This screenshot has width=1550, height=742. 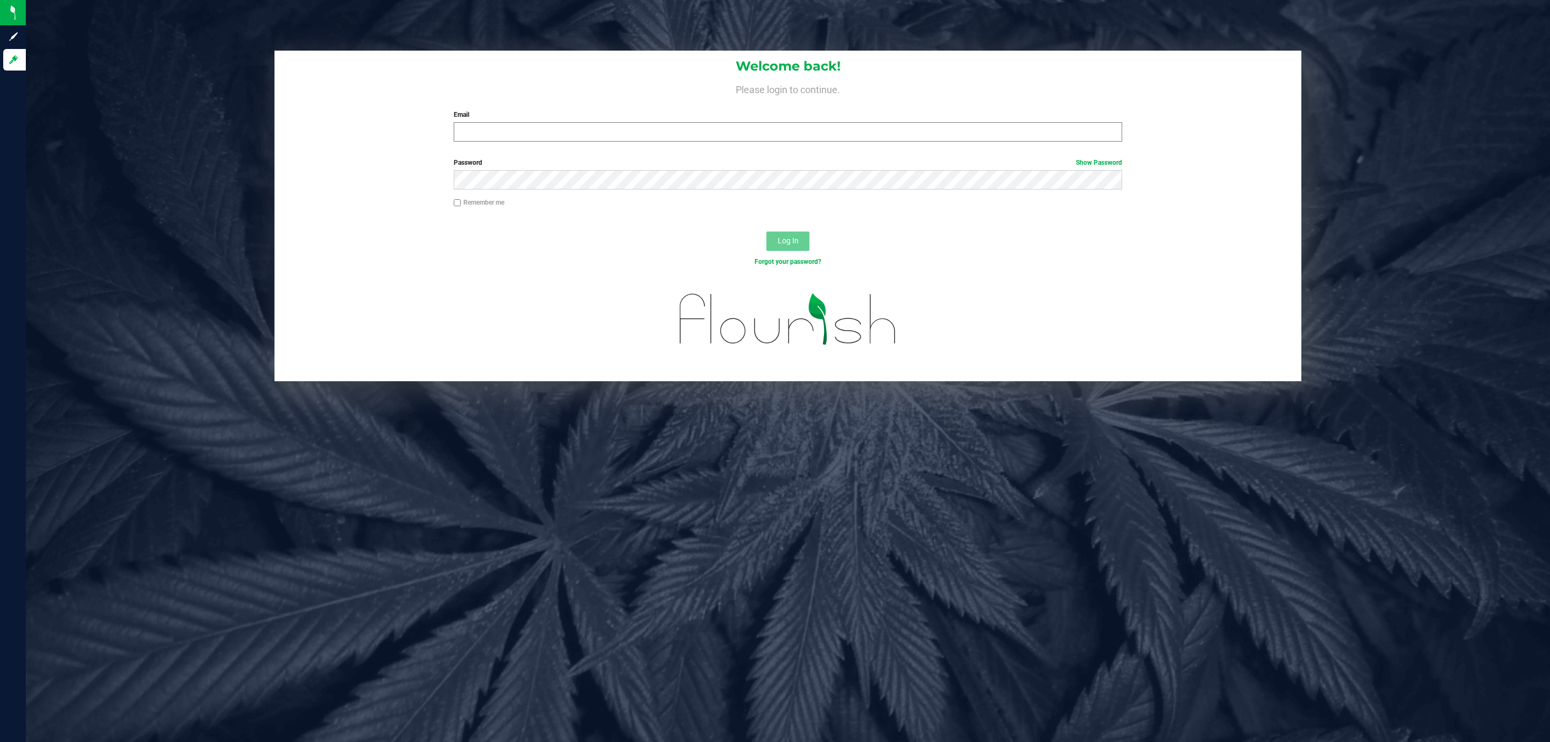 I want to click on span: Log In, so click(x=788, y=241).